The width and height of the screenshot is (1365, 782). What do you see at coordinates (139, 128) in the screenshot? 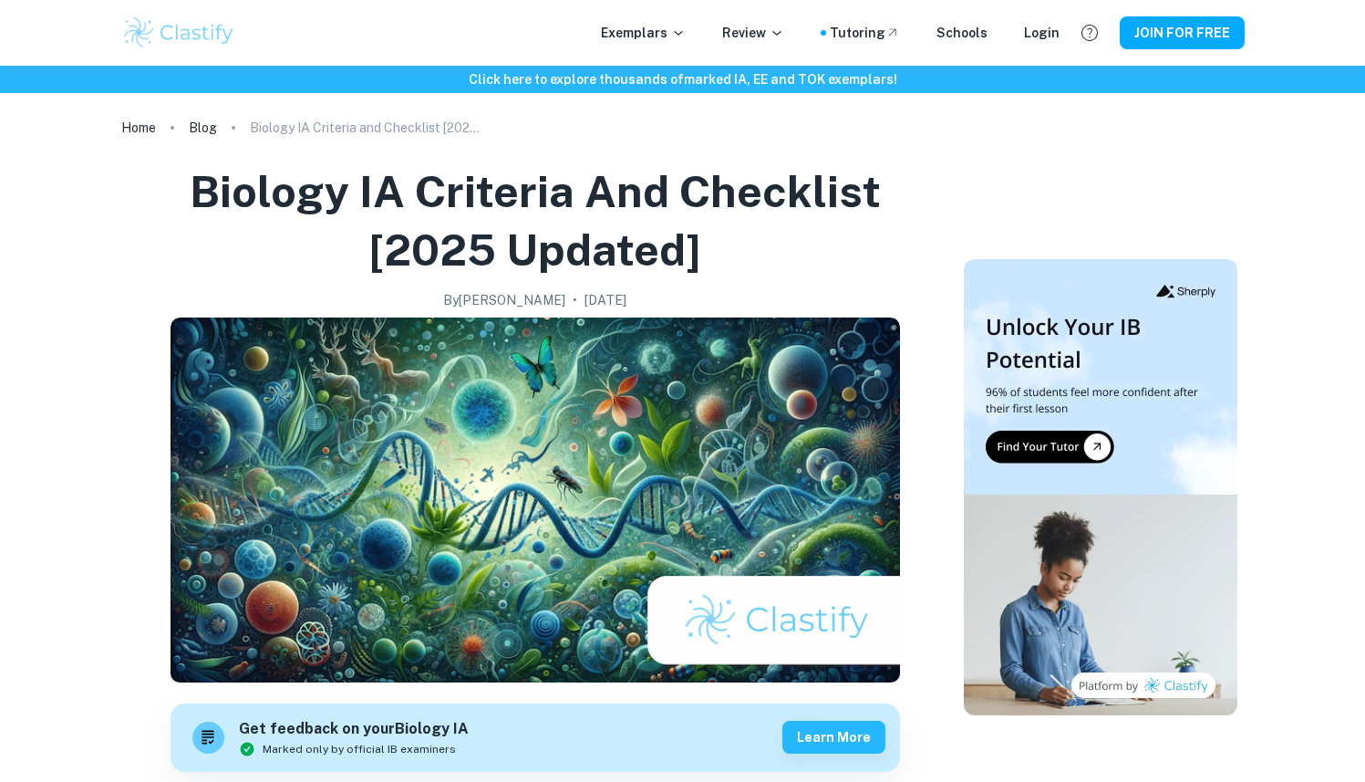
I see `a: Home` at bounding box center [139, 128].